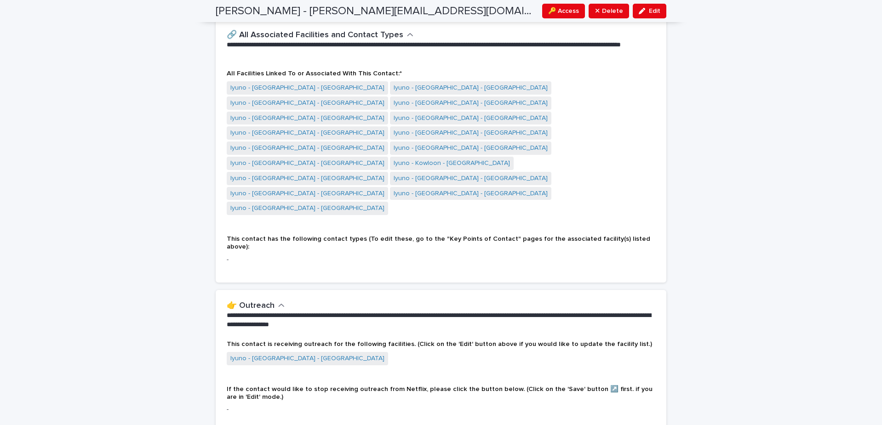  I want to click on button: 🔑 Access, so click(563, 11).